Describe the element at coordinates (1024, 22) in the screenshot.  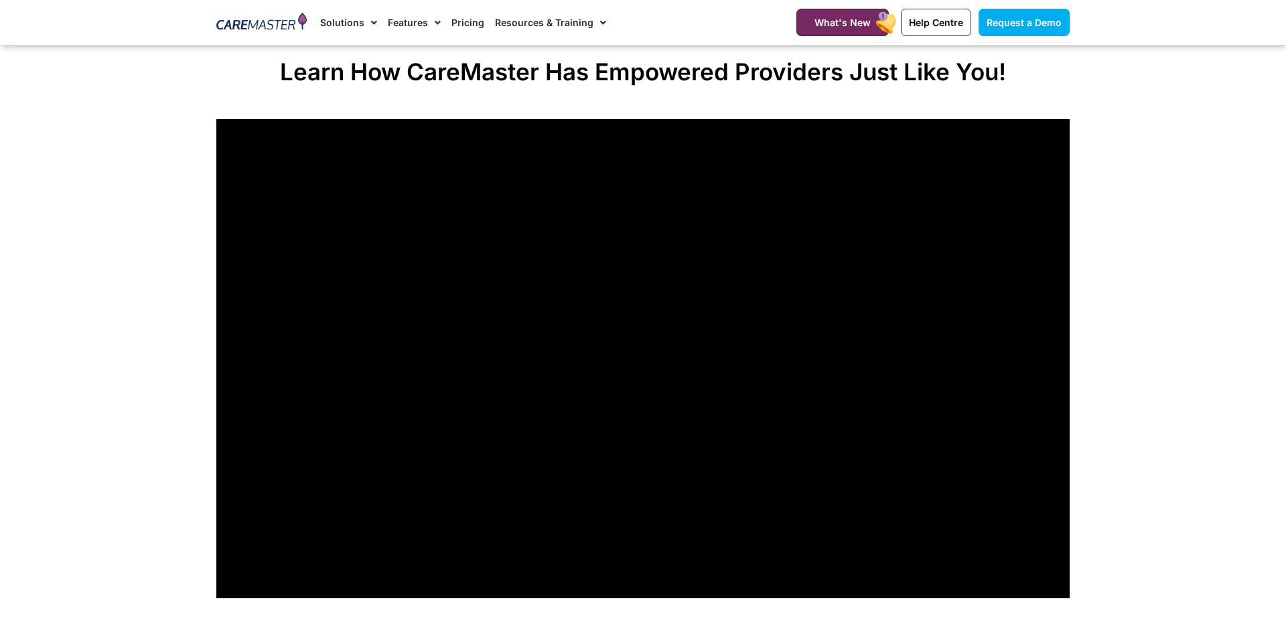
I see `a: Request a Demo` at that location.